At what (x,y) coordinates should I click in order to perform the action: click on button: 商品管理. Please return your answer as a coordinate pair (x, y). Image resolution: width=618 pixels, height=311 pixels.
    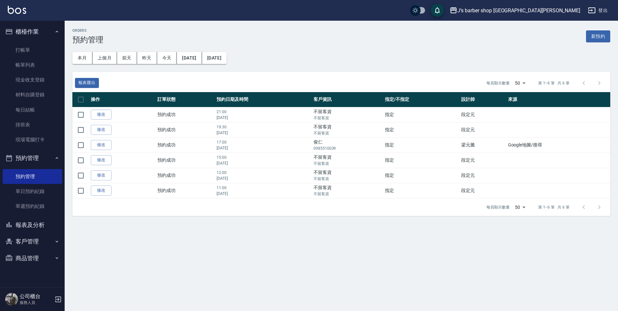
    Looking at the image, I should click on (32, 258).